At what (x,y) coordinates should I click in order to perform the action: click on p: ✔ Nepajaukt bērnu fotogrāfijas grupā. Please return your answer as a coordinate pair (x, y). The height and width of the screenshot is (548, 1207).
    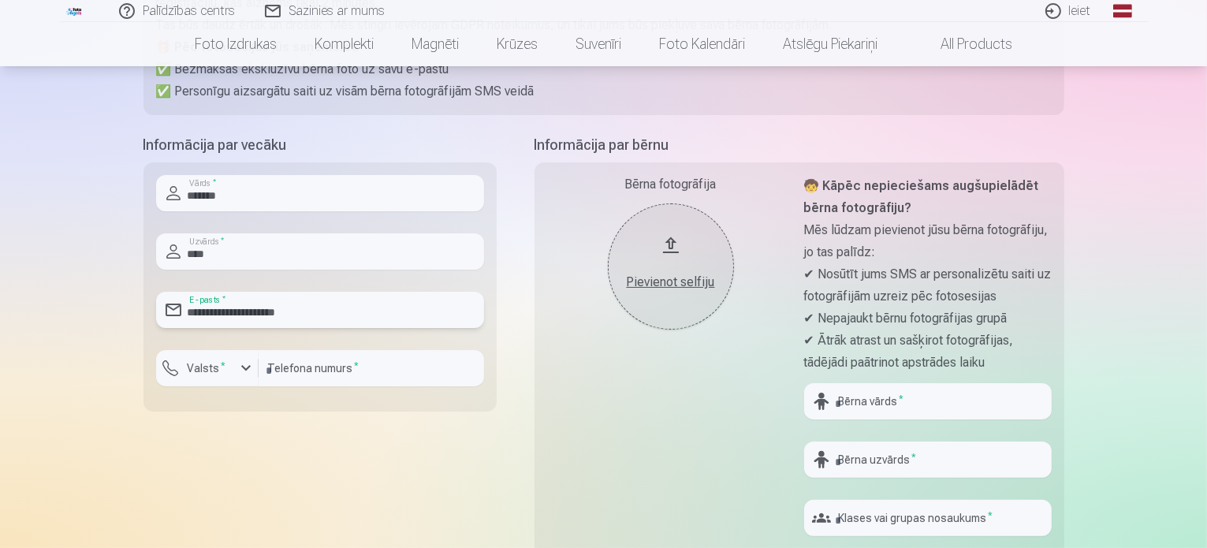
    Looking at the image, I should click on (928, 319).